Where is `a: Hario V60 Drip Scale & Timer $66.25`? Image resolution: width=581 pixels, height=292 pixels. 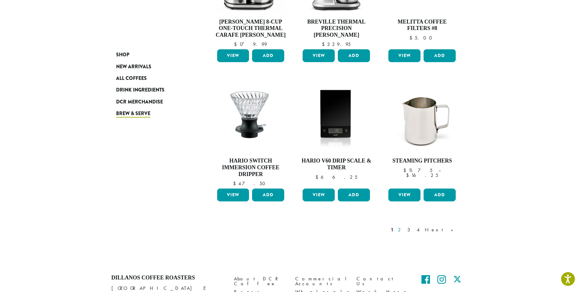
a: Hario V60 Drip Scale & Timer $66.25 is located at coordinates (336, 134).